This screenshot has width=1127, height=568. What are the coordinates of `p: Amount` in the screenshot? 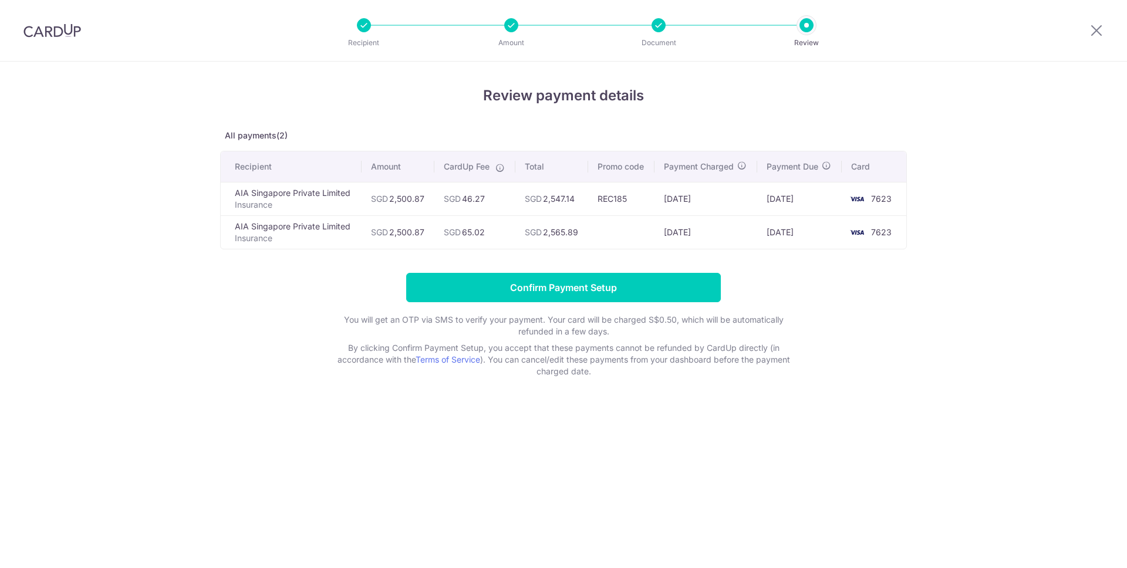 It's located at (511, 43).